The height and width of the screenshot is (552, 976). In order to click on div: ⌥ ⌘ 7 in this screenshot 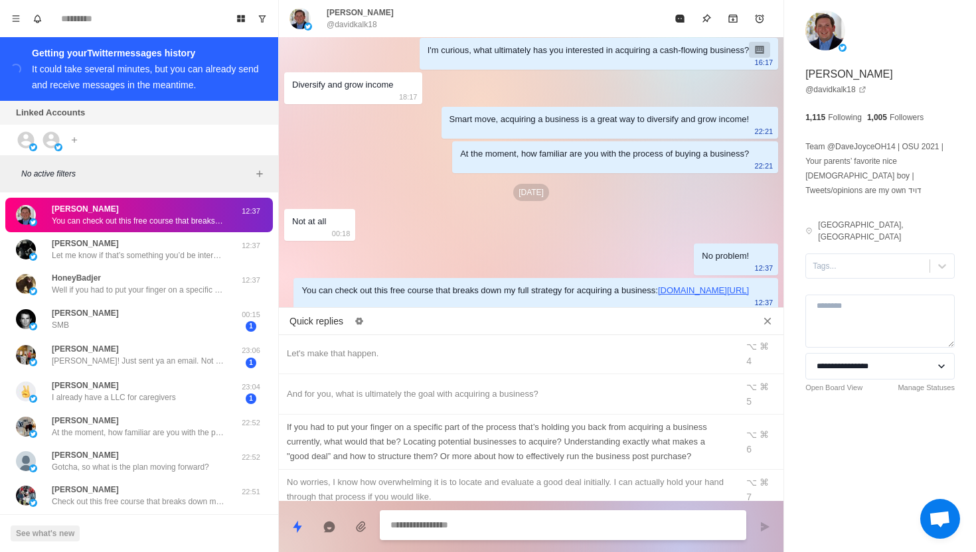, I will do `click(761, 490)`.